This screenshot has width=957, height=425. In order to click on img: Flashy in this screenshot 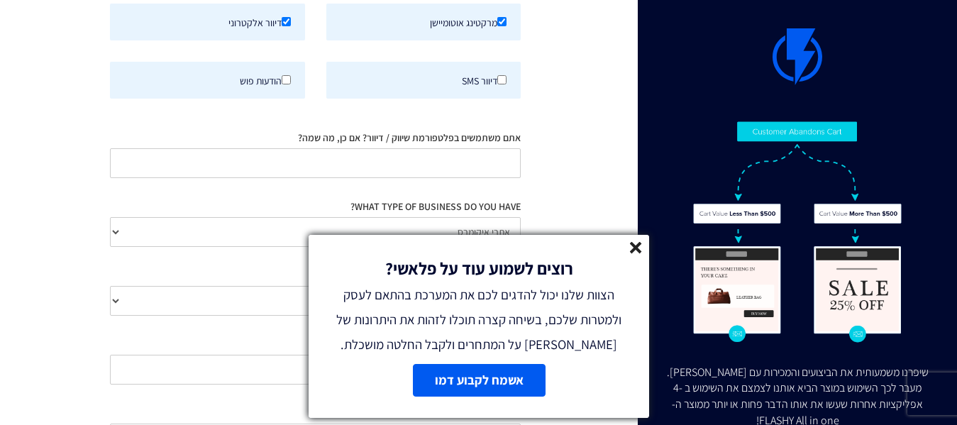, I will do `click(797, 231)`.